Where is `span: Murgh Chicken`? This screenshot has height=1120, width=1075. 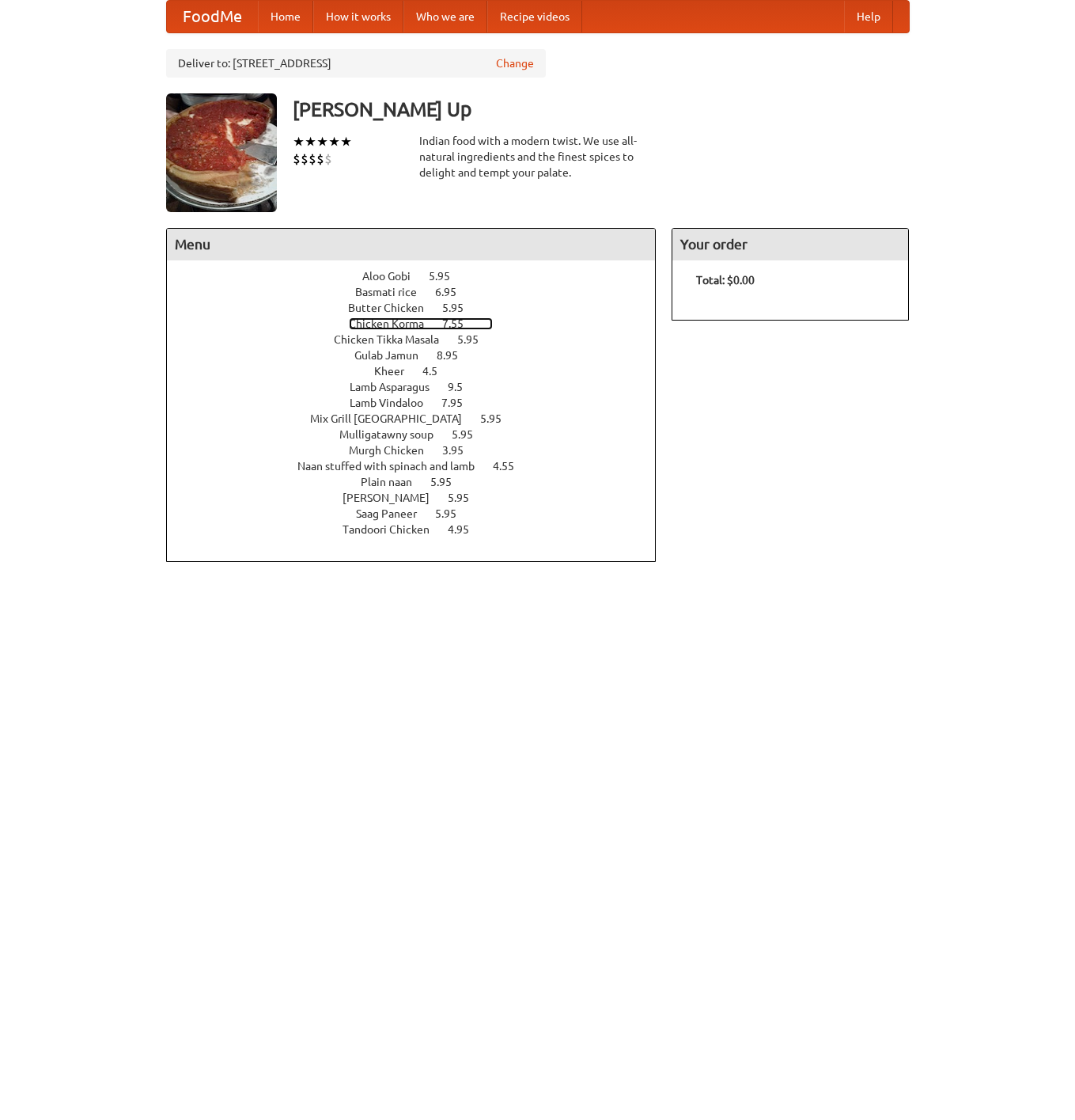
span: Murgh Chicken is located at coordinates (394, 450).